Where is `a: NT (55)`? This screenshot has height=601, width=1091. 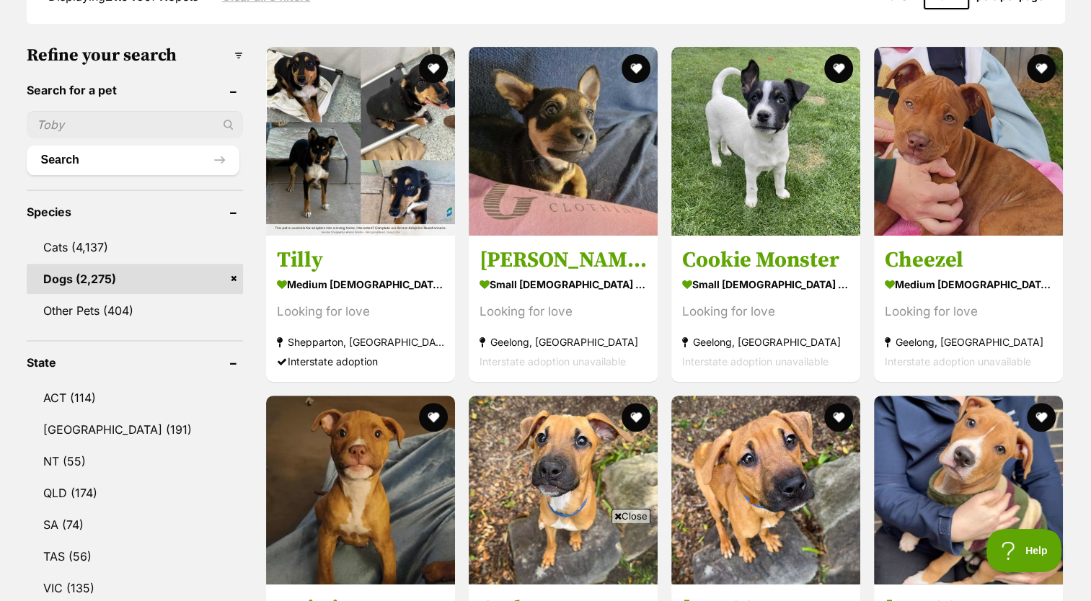 a: NT (55) is located at coordinates (135, 461).